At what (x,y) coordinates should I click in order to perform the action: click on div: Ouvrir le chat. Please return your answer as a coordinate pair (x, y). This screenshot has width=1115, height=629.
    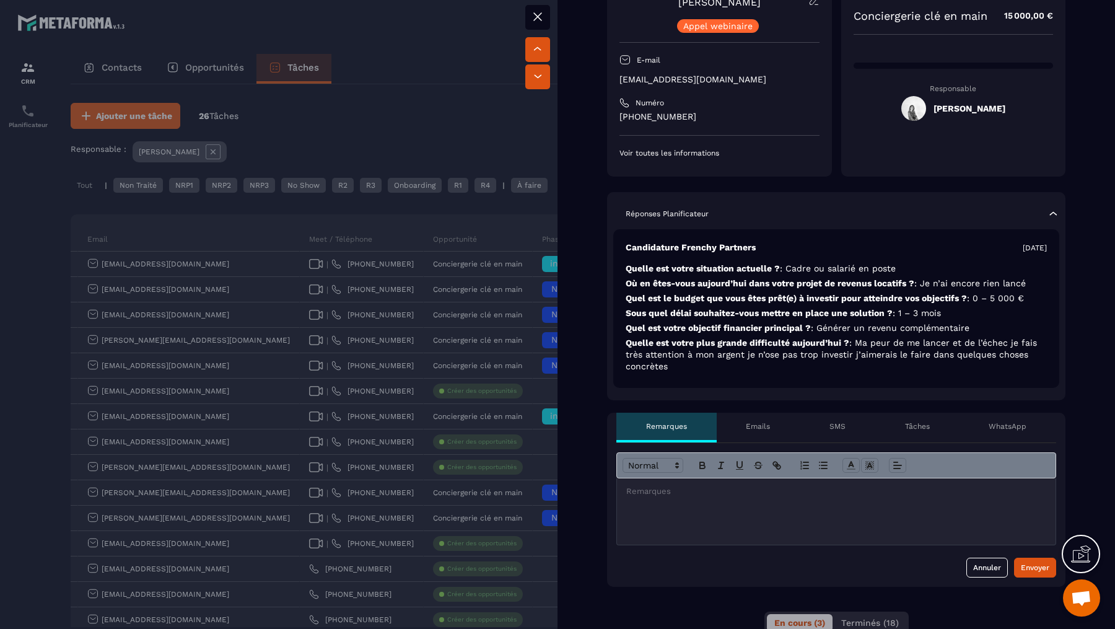
    Looking at the image, I should click on (1082, 598).